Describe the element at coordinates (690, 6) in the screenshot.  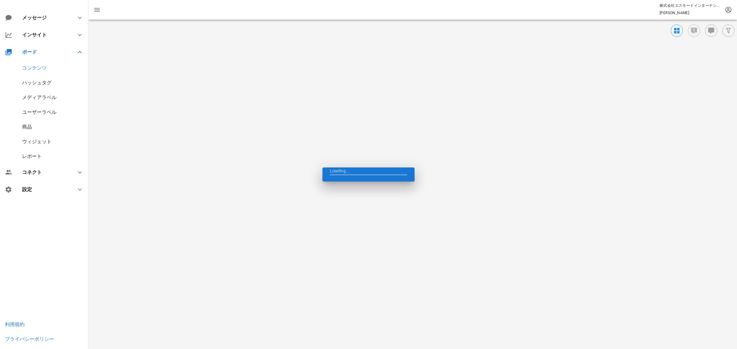
I see `p: 株式会社エスモードインターナショナル` at that location.